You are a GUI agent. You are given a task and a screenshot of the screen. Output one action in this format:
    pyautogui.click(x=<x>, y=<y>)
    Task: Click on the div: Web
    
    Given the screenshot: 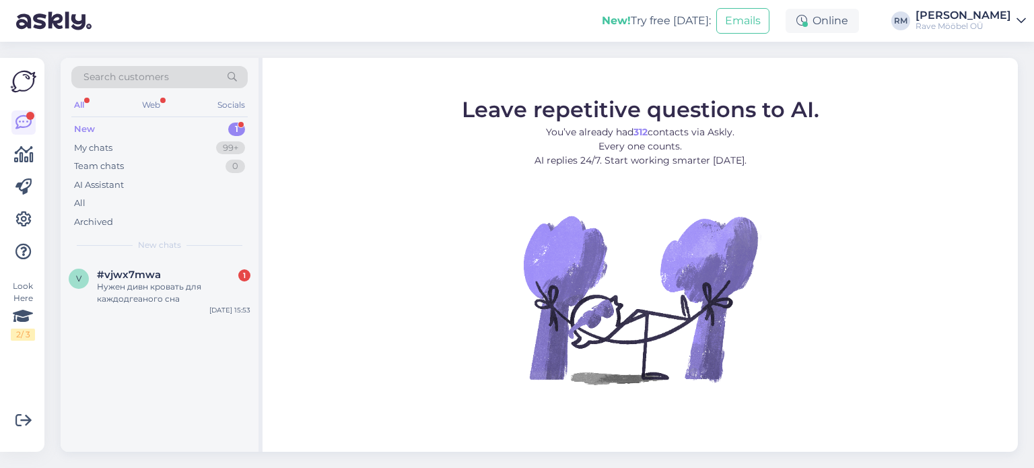 What is the action you would take?
    pyautogui.click(x=151, y=105)
    